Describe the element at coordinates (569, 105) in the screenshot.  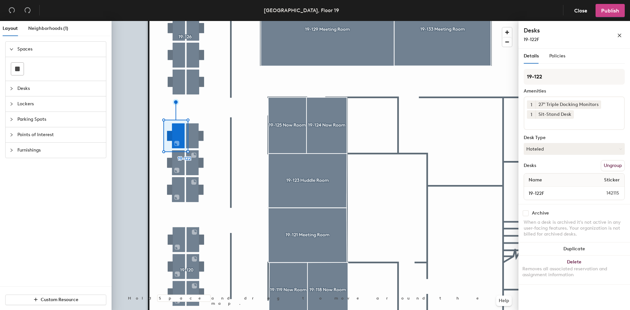
I see `div: 27" Triple Docking Monitors` at that location.